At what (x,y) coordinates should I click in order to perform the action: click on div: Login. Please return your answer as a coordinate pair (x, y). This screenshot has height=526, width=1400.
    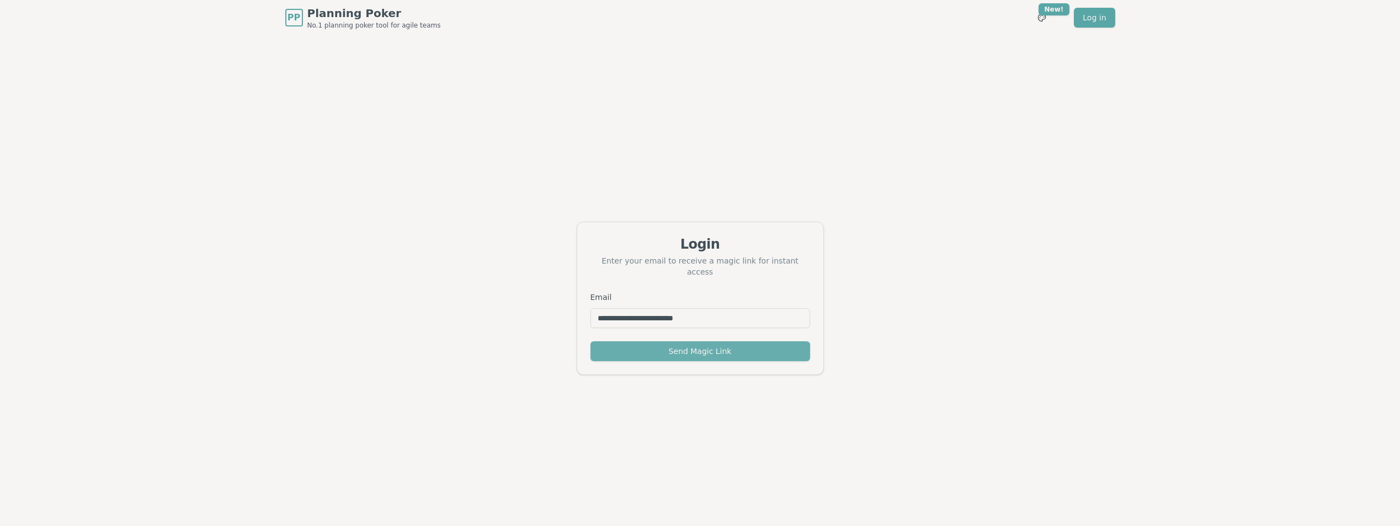
    Looking at the image, I should click on (700, 244).